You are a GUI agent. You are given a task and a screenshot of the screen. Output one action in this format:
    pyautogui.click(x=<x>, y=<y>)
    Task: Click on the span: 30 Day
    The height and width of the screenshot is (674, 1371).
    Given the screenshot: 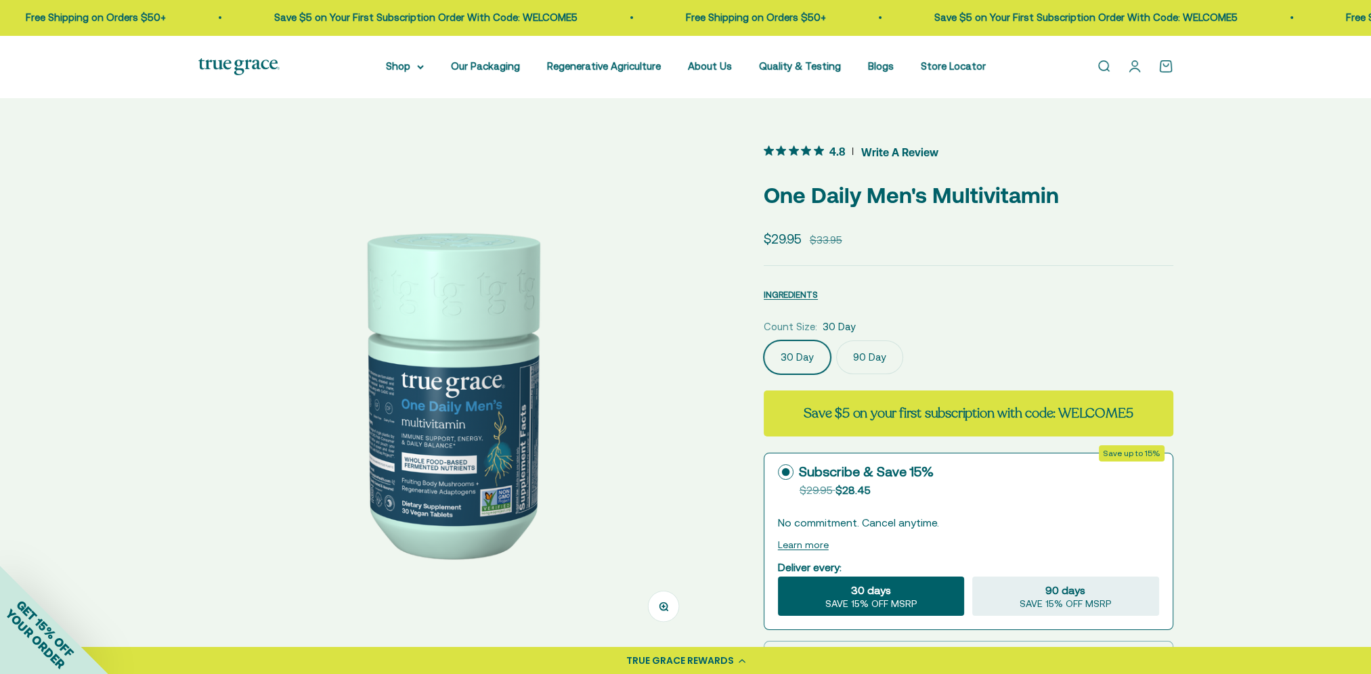 What is the action you would take?
    pyautogui.click(x=839, y=327)
    